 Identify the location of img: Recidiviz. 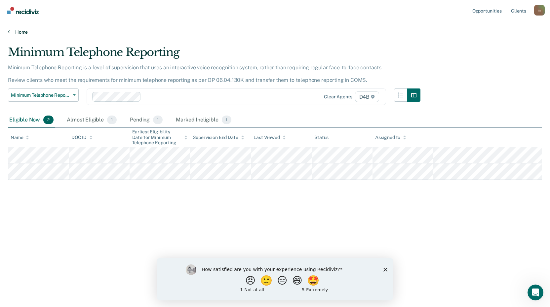
(23, 11).